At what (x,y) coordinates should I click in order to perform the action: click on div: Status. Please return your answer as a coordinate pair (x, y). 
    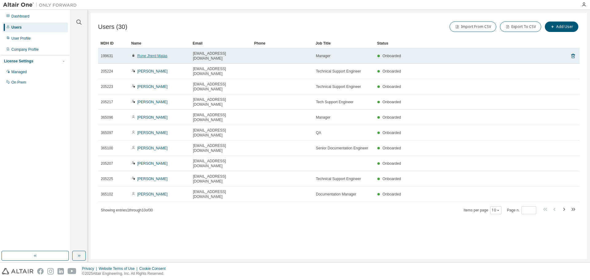
    Looking at the image, I should click on (462, 43).